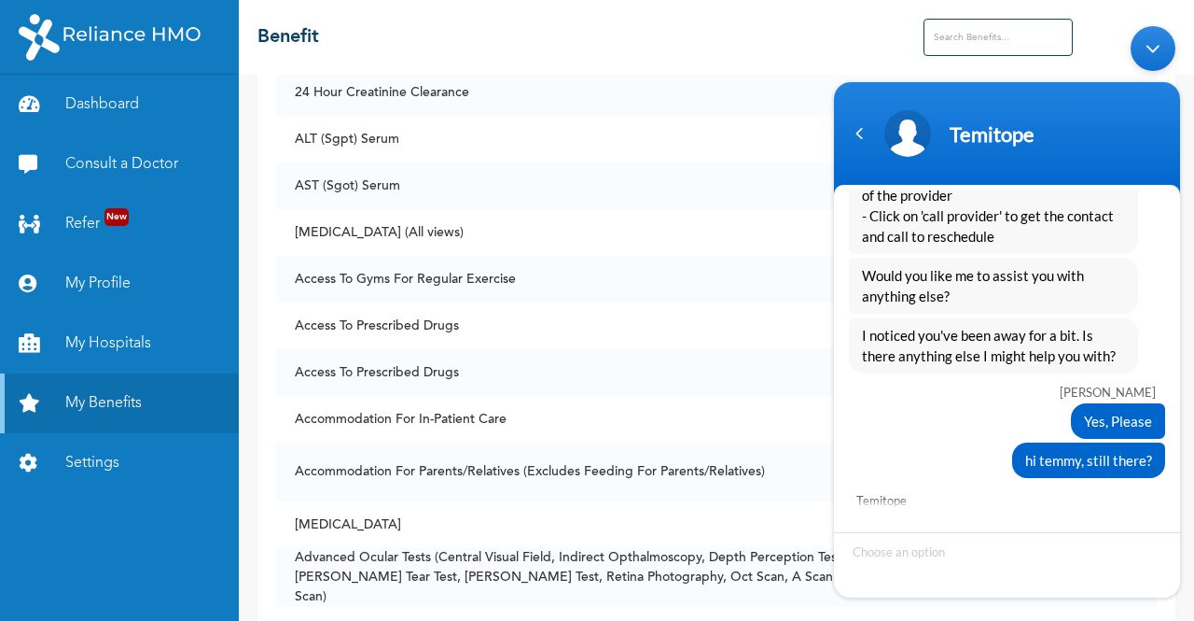 This screenshot has height=621, width=1194. I want to click on div: 10:41 AM, so click(169, 328).